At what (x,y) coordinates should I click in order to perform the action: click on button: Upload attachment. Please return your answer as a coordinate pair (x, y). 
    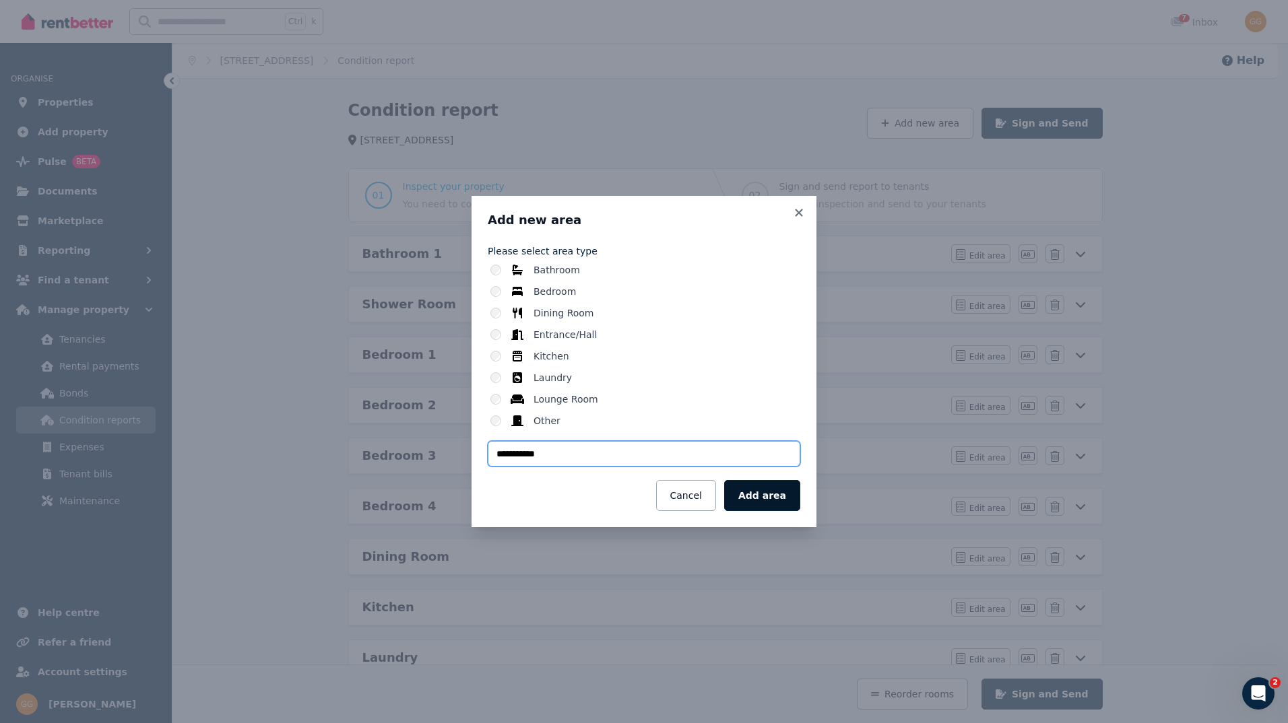
    Looking at the image, I should click on (69, 447).